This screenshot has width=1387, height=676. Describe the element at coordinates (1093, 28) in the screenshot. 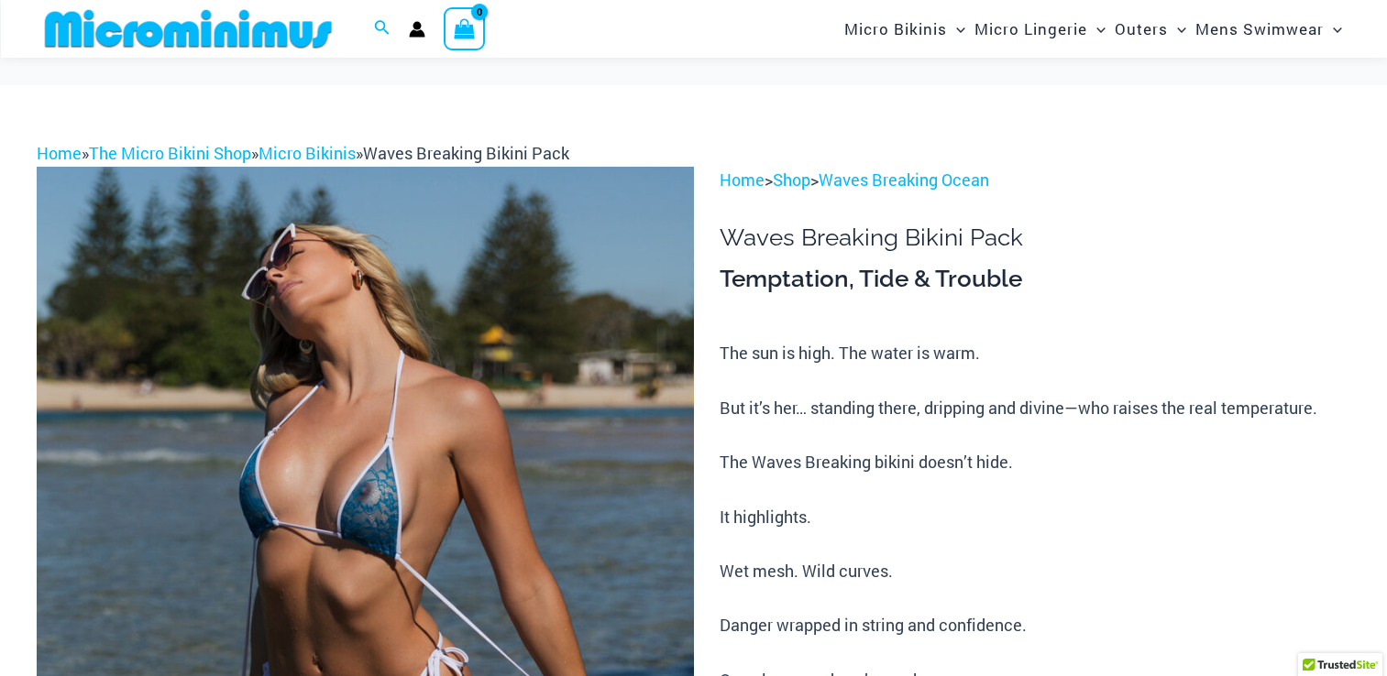

I see `nav: Site Navigation` at that location.